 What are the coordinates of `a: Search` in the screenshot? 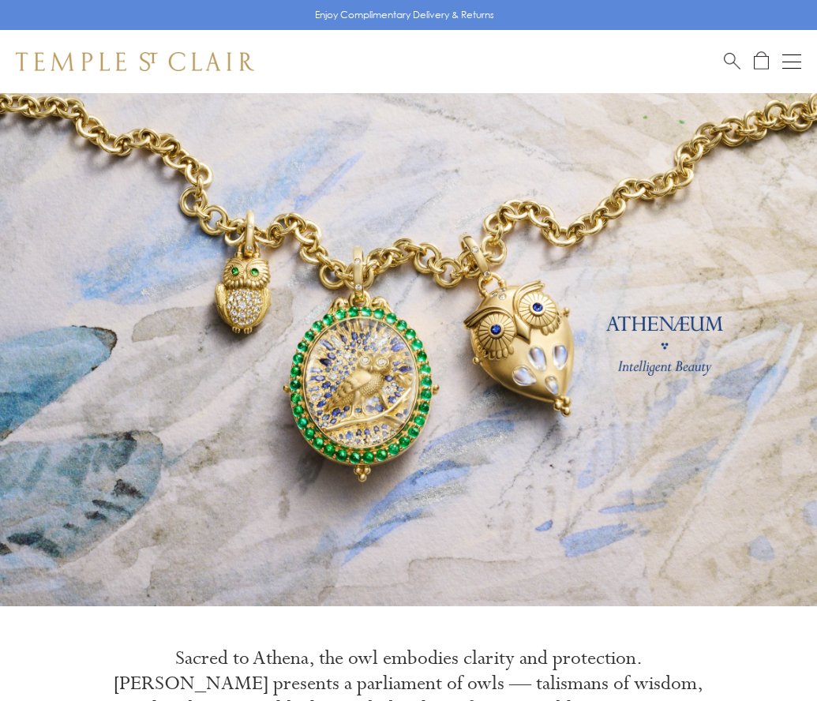 It's located at (731, 61).